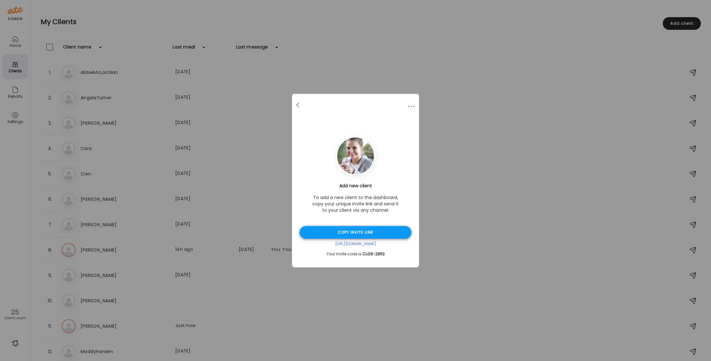 This screenshot has width=711, height=361. What do you see at coordinates (374, 254) in the screenshot?
I see `span: CLG9-28R3` at bounding box center [374, 254].